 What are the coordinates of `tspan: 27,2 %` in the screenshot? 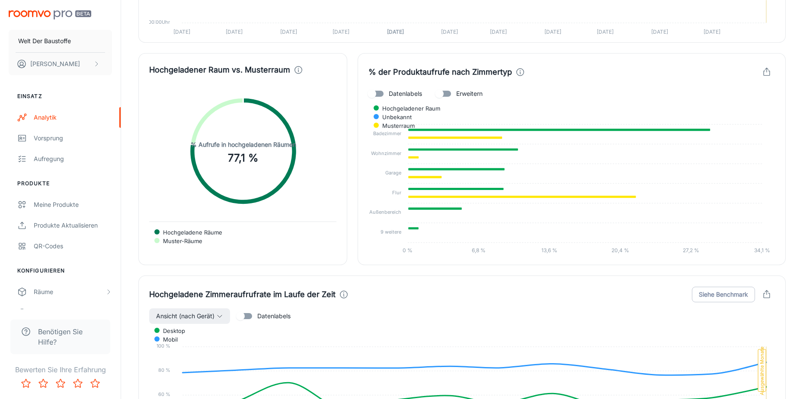 It's located at (691, 250).